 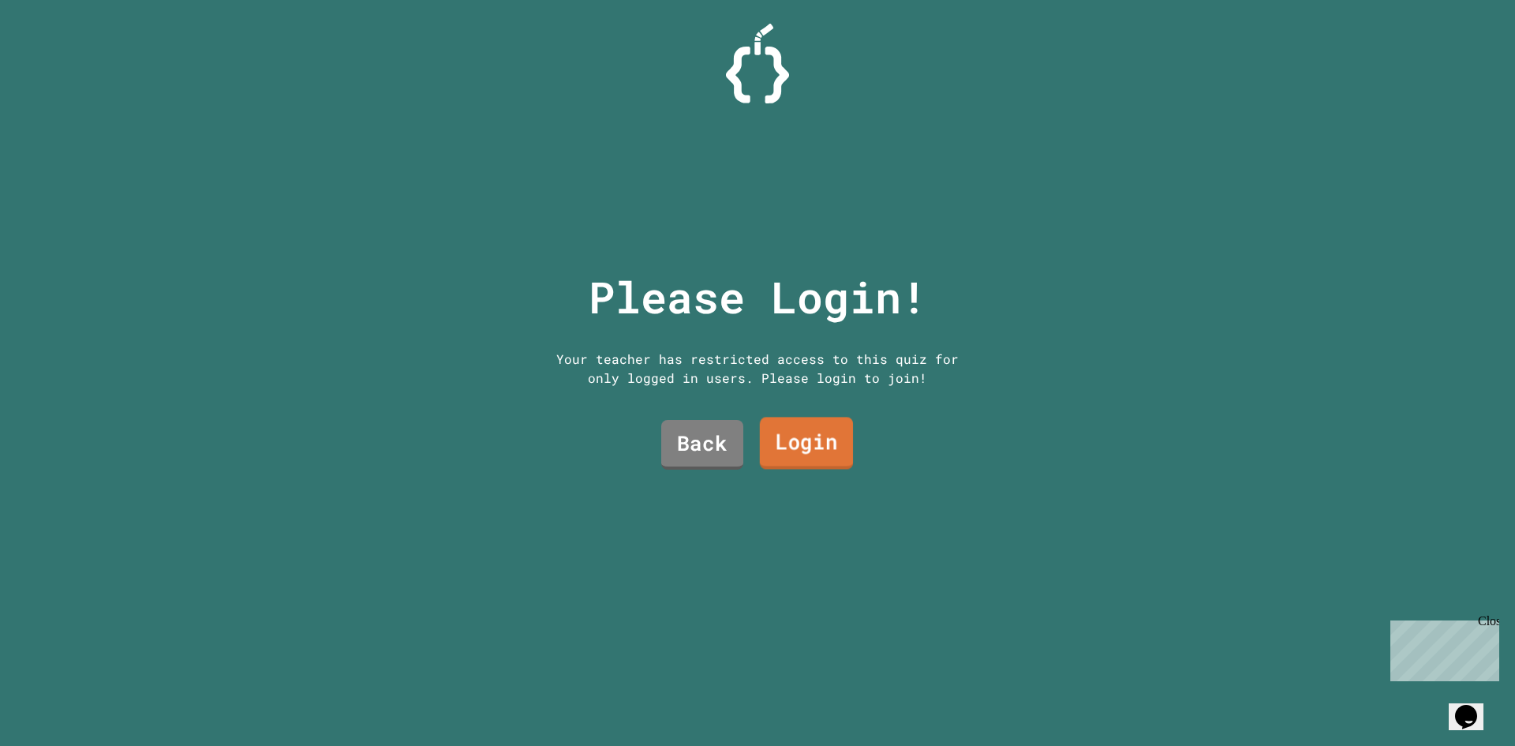 I want to click on a: Back, so click(x=702, y=444).